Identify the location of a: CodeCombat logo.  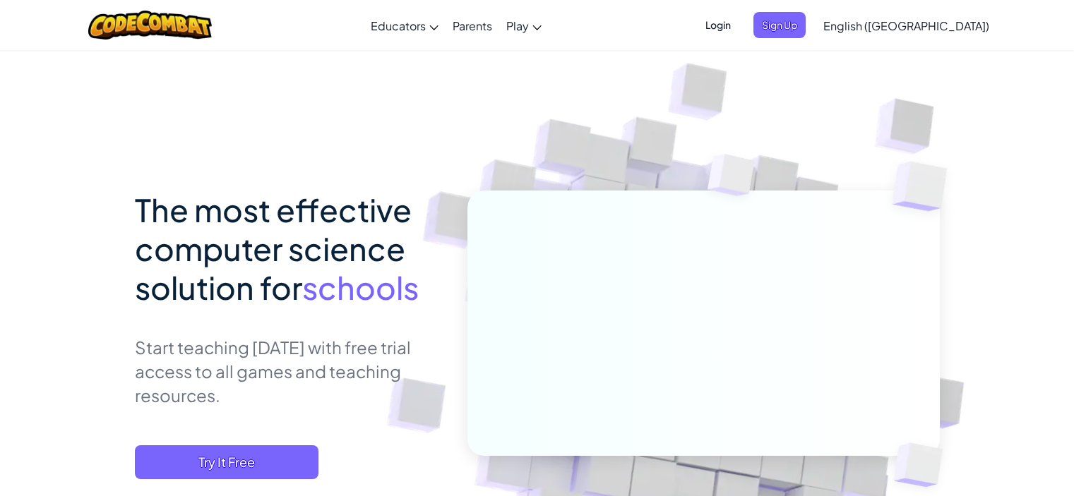
(150, 25).